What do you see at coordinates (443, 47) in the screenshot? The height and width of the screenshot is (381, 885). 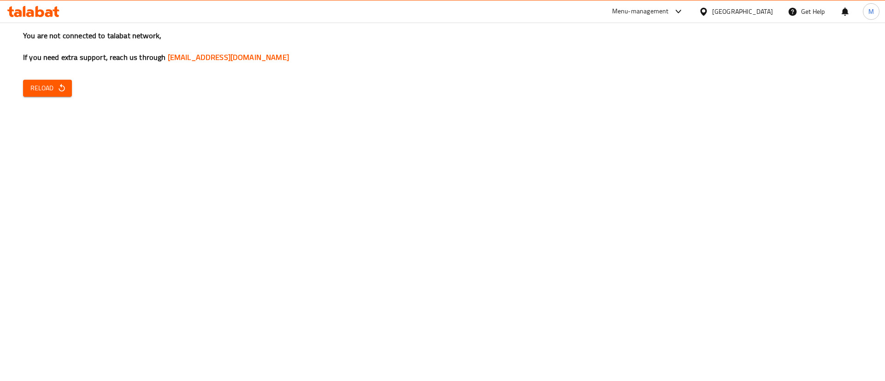 I see `h3: You are not connected to talabat network, If you need extra support, reach us through` at bounding box center [443, 47].